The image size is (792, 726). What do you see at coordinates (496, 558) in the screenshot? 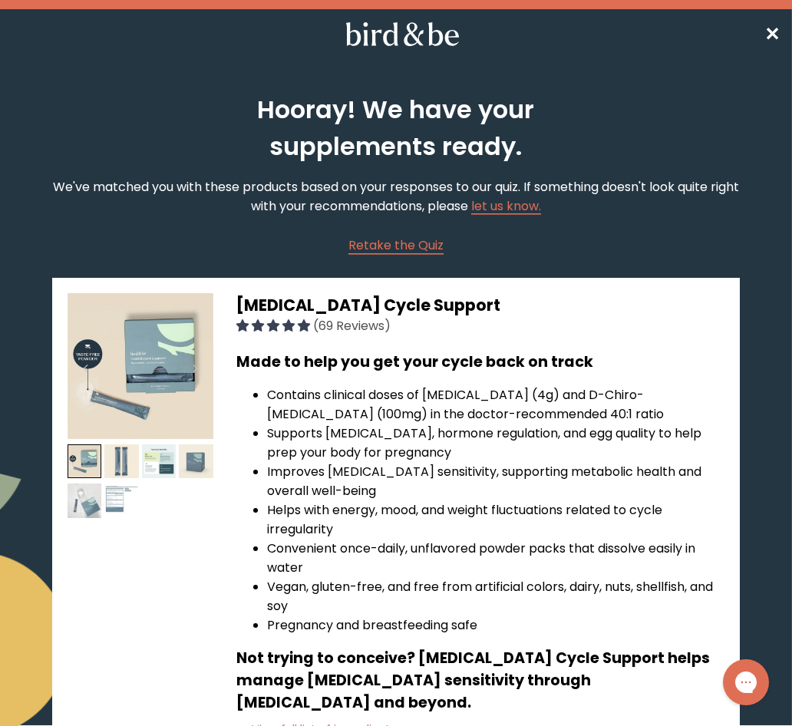
I see `li: Convenient once-daily, unflavored powder packs that dissolve easily in water` at bounding box center [496, 558].